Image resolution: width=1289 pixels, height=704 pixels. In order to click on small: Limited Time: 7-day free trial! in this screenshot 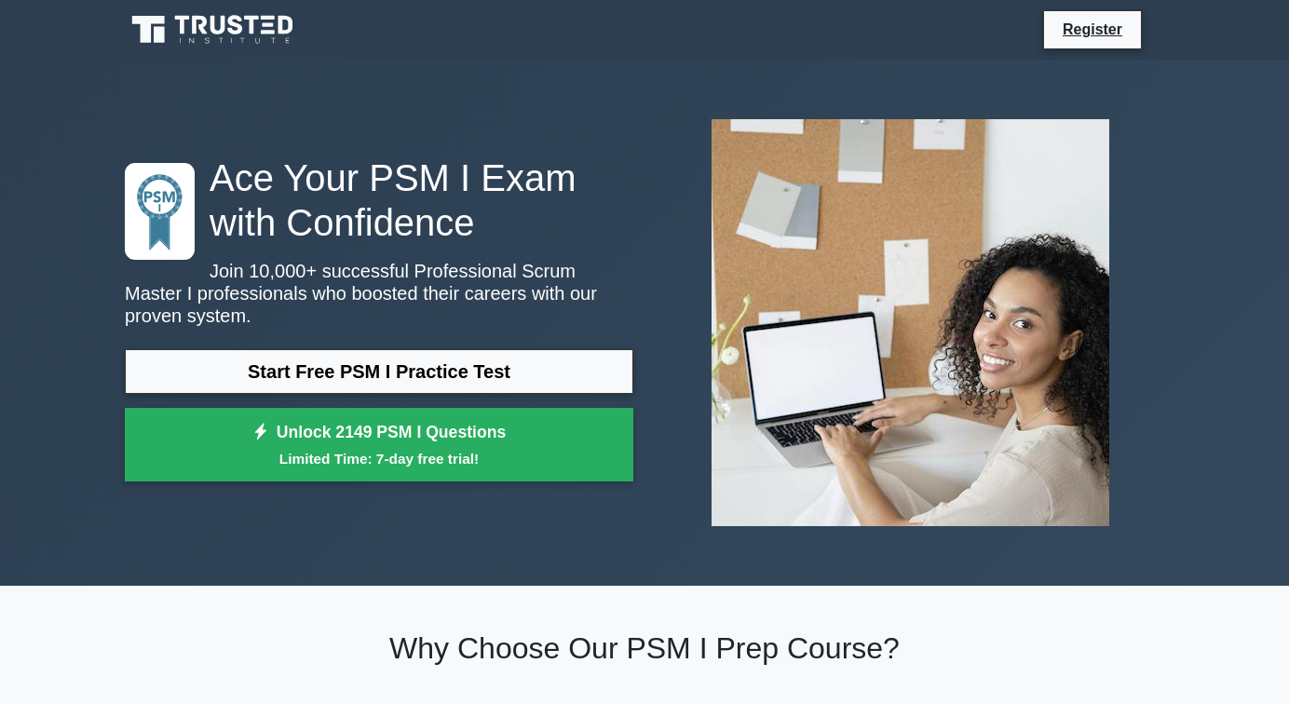, I will do `click(379, 458)`.